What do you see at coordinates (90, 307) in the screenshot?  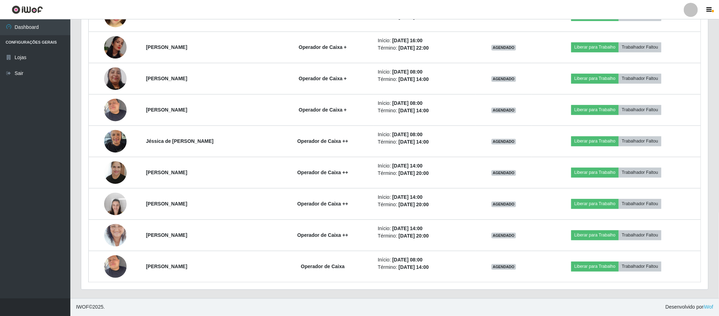 I see `span: © 2025 .` at bounding box center [90, 307].